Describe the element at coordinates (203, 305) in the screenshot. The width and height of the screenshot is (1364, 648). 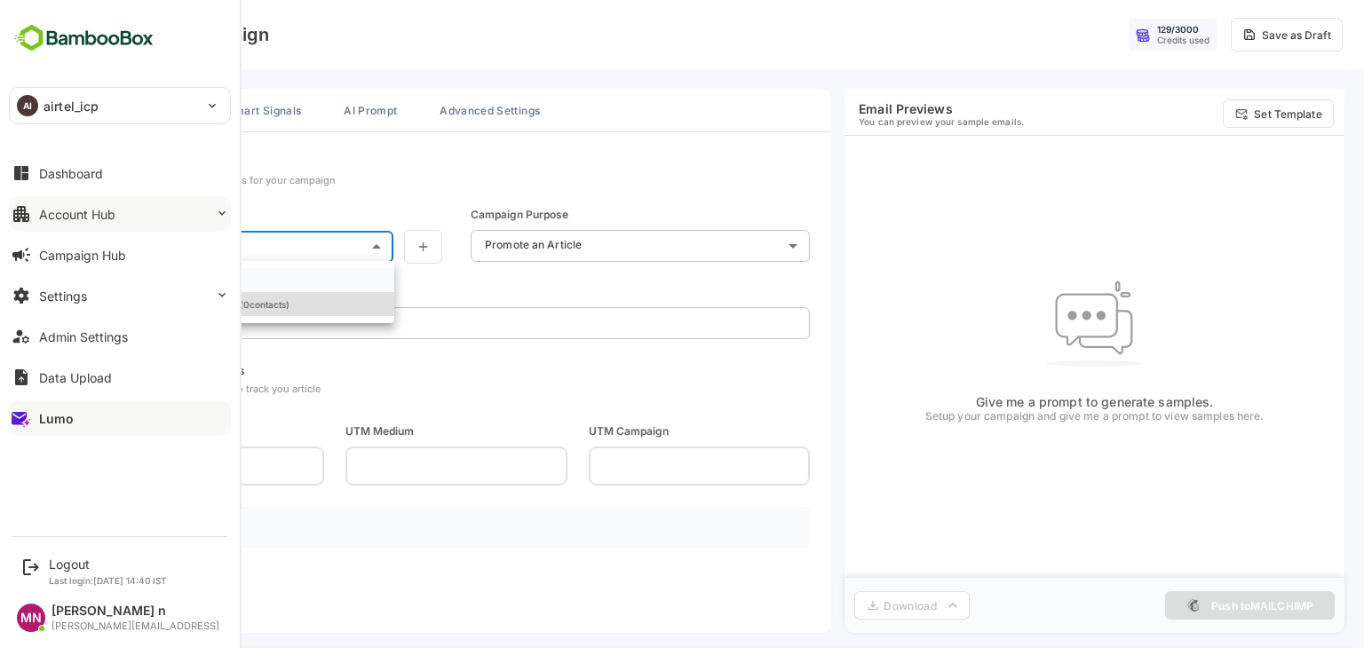
I see `p: ( 0 contacts)` at that location.